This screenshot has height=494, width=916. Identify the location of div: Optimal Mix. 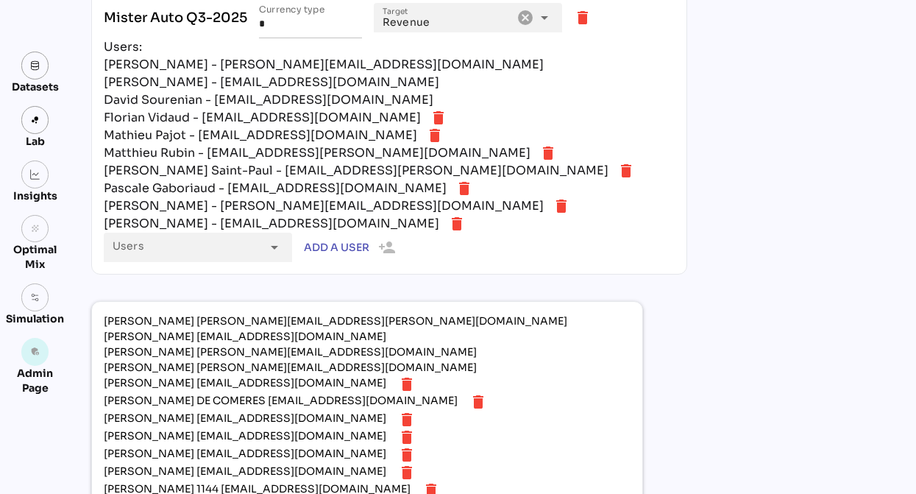
(35, 257).